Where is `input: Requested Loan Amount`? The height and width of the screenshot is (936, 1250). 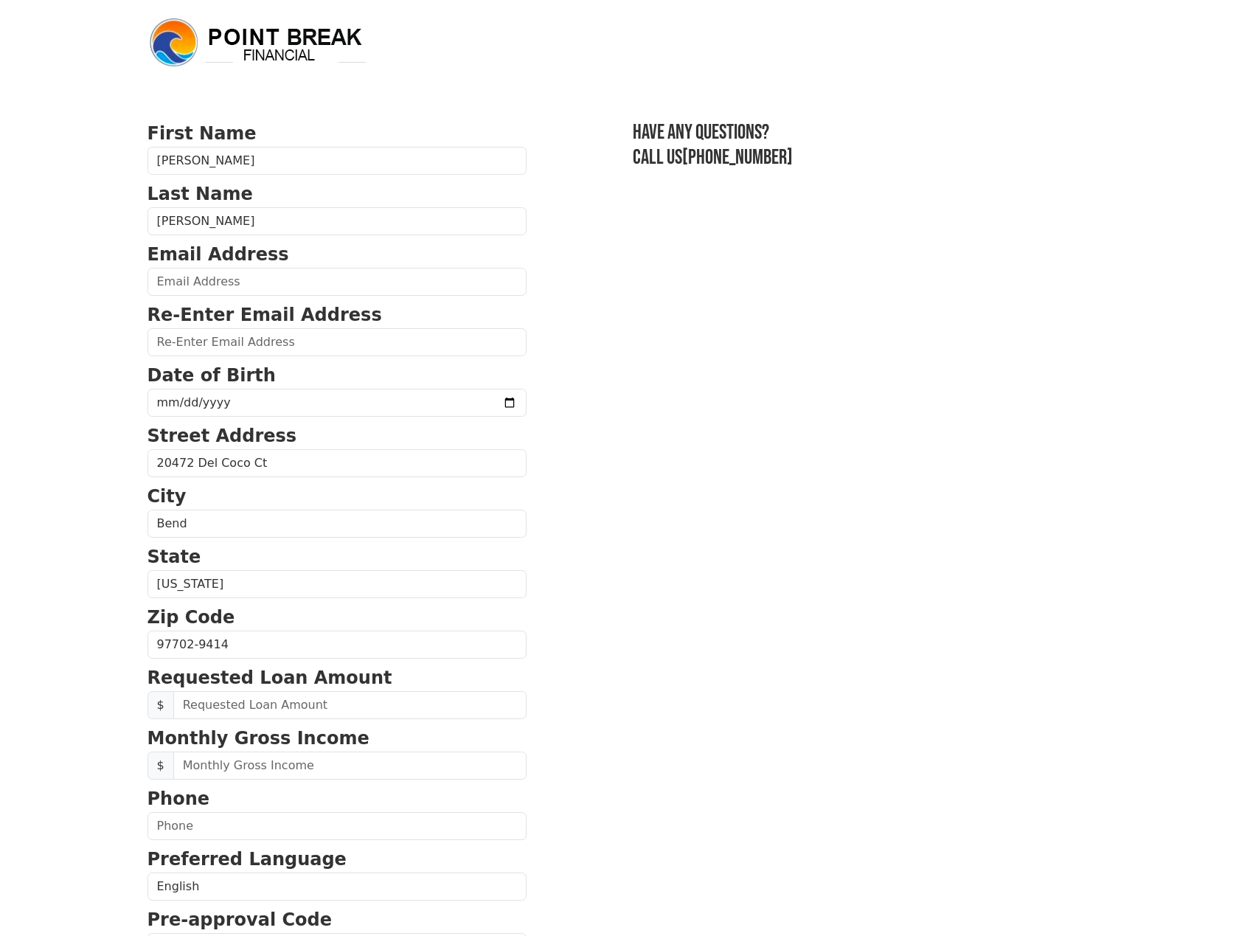 input: Requested Loan Amount is located at coordinates (350, 705).